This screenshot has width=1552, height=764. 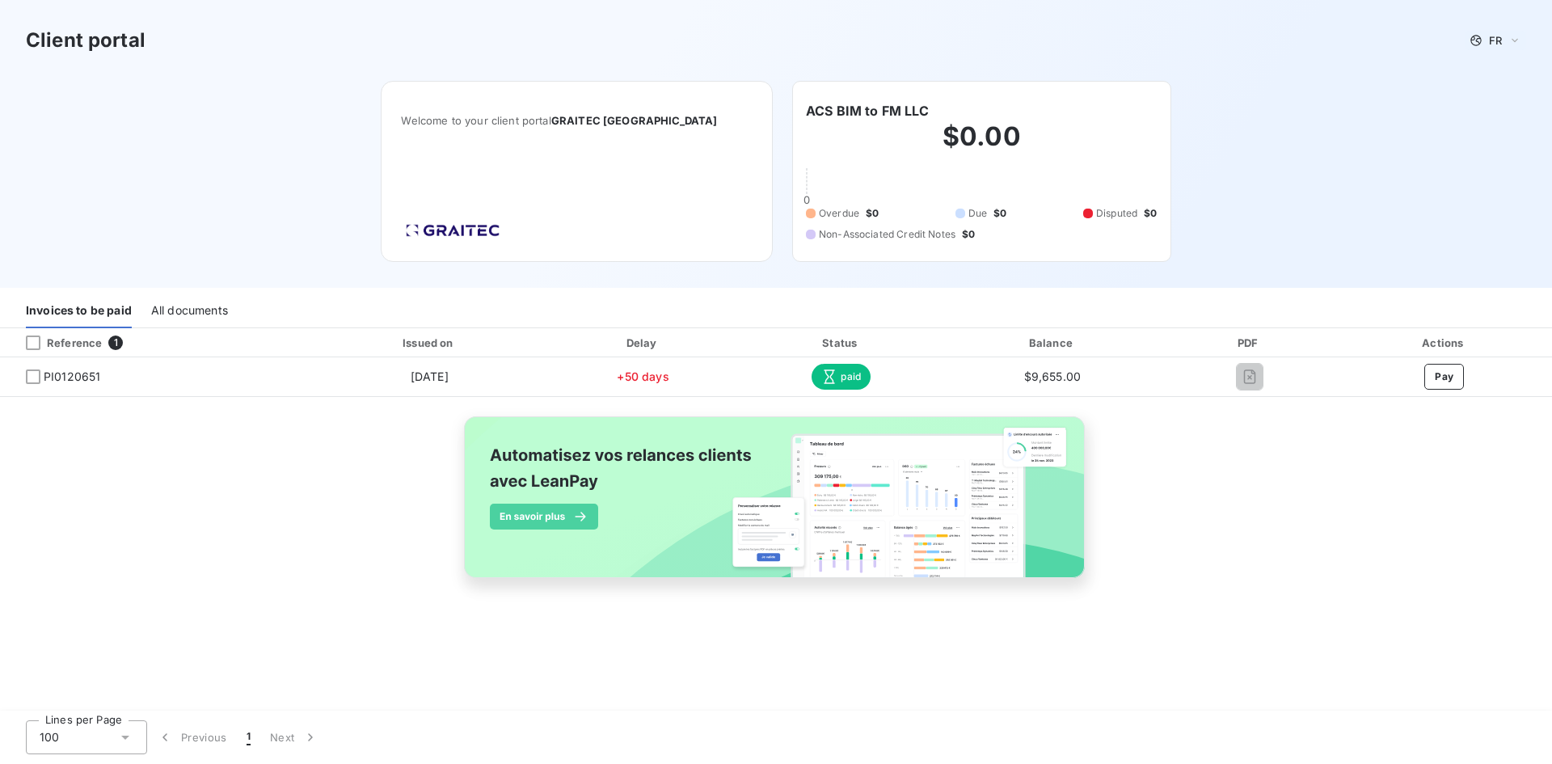 I want to click on span: Non-Associated Credit Notes, so click(x=887, y=234).